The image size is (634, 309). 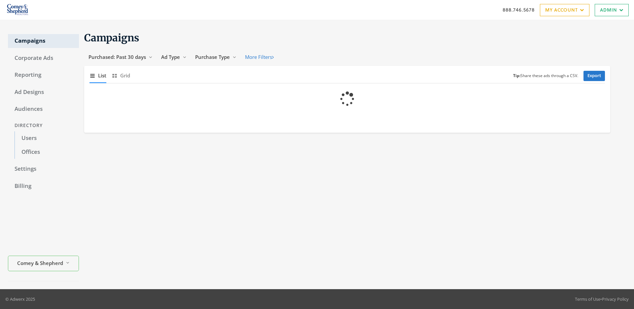 What do you see at coordinates (47, 152) in the screenshot?
I see `a: Offices` at bounding box center [47, 152].